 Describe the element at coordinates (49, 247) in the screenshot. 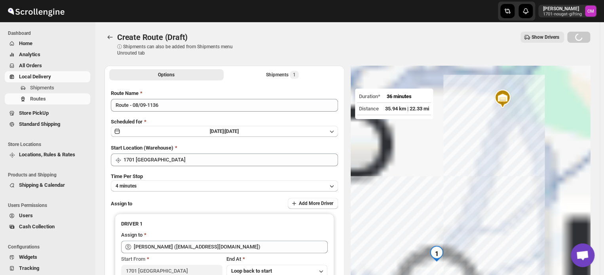

I see `span: Configurations` at that location.